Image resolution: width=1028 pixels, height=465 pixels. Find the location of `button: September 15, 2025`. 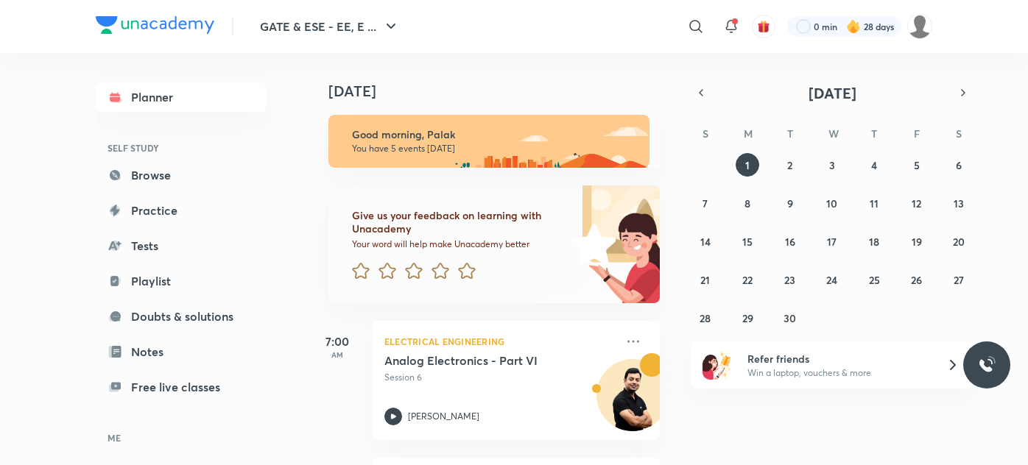

button: September 15, 2025 is located at coordinates (747, 242).